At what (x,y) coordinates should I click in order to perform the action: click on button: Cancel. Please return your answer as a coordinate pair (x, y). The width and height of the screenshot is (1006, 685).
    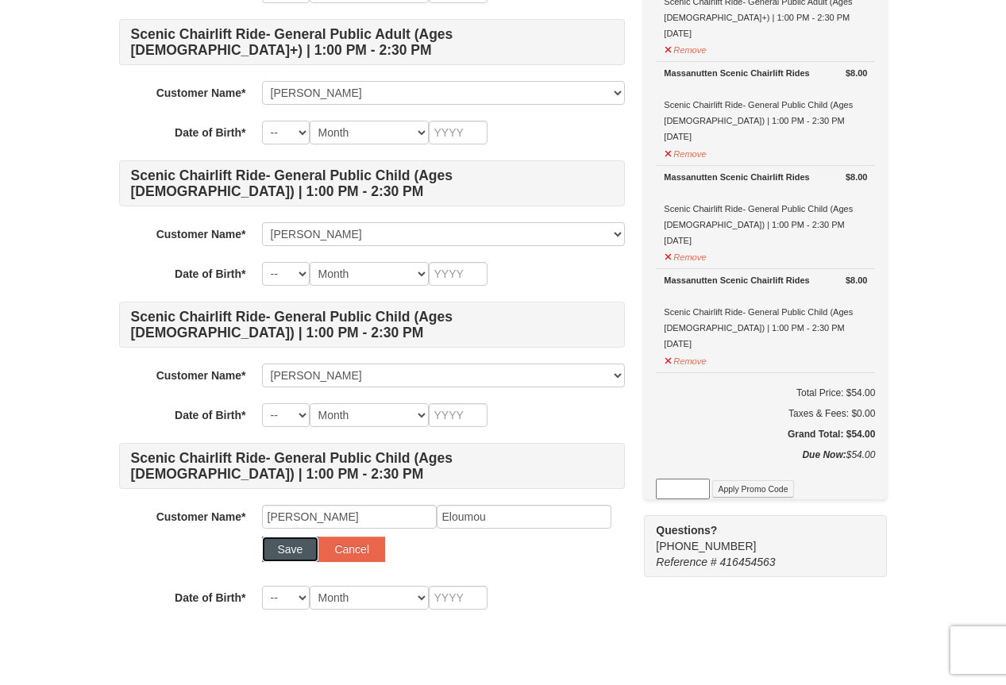
    Looking at the image, I should click on (352, 549).